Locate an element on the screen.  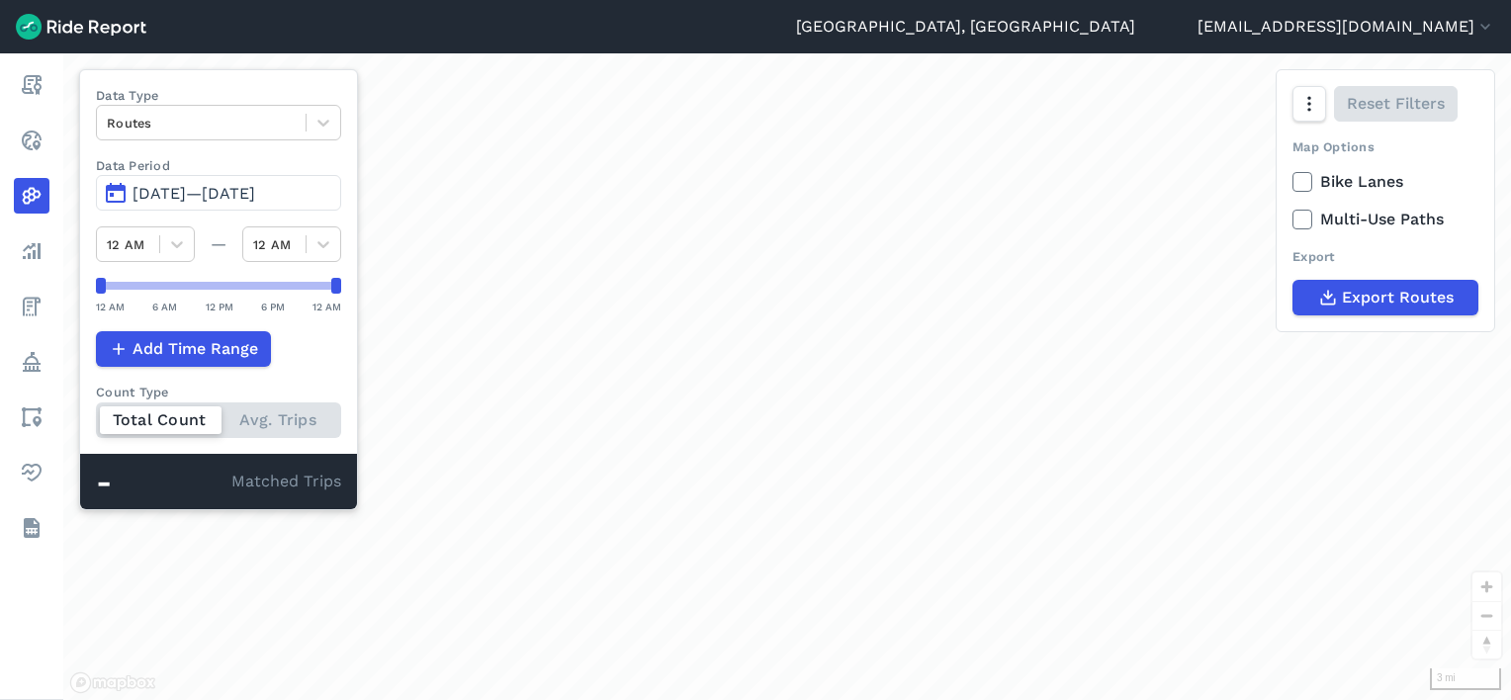
a: Realtime is located at coordinates (32, 140).